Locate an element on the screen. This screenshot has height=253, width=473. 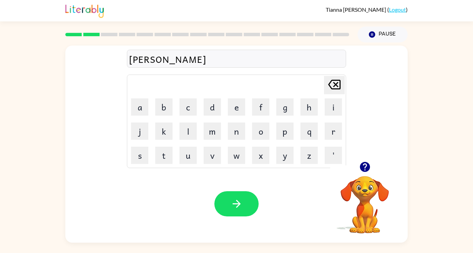
button: o is located at coordinates (261, 131).